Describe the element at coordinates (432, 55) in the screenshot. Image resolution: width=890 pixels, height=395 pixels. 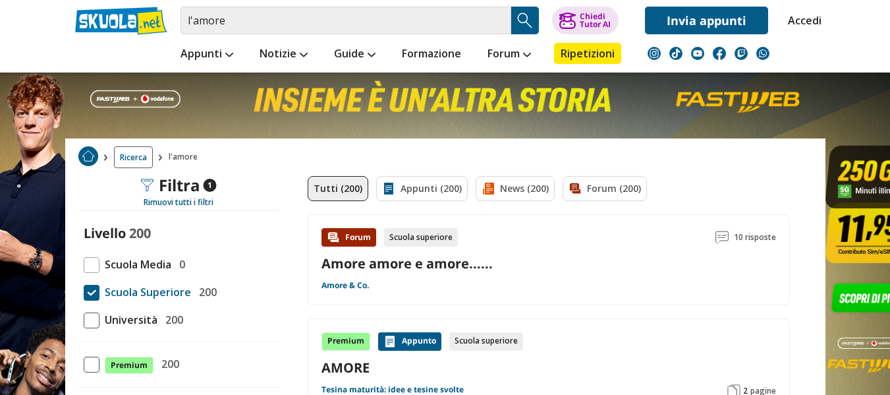
I see `a: Formazione` at that location.